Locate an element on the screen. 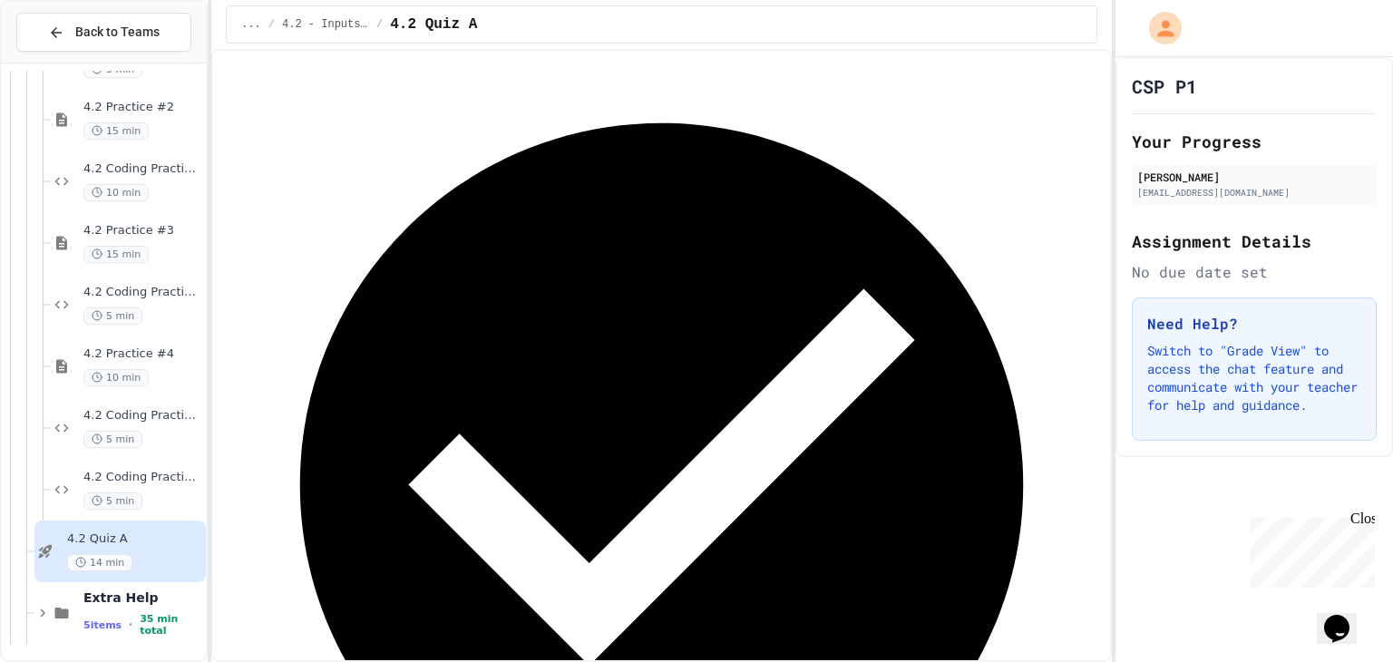 The image size is (1393, 662). span: Extra Help is located at coordinates (142, 598).